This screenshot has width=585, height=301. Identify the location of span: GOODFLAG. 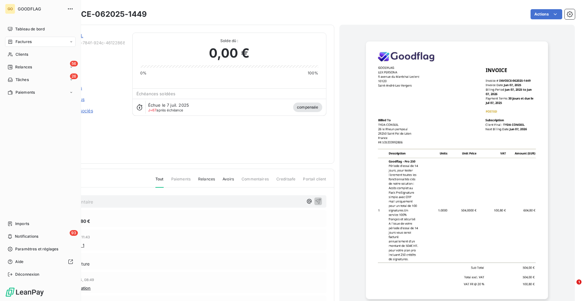
(41, 9).